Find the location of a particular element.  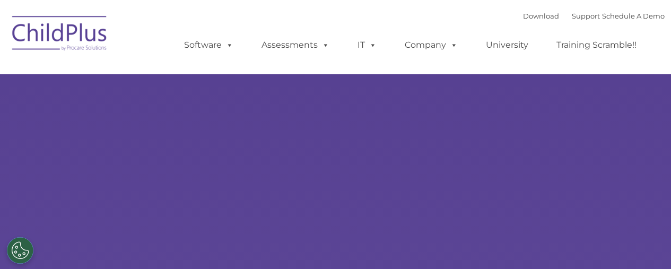

img: ChildPlus by Procare Solutions is located at coordinates (60, 35).